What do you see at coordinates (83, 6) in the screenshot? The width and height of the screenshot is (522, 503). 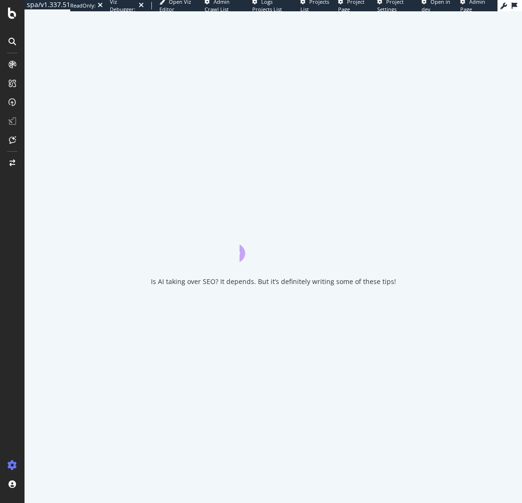 I see `div: ReadOnly:` at bounding box center [83, 6].